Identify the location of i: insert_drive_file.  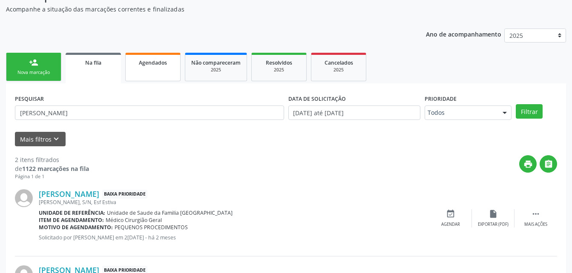
(493, 214).